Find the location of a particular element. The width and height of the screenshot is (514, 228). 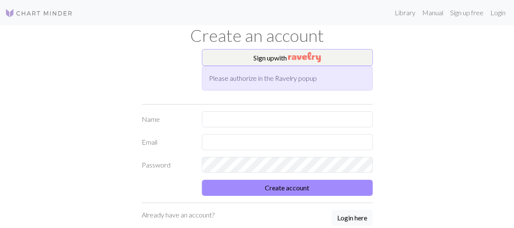

img: Ravelry is located at coordinates (304, 57).